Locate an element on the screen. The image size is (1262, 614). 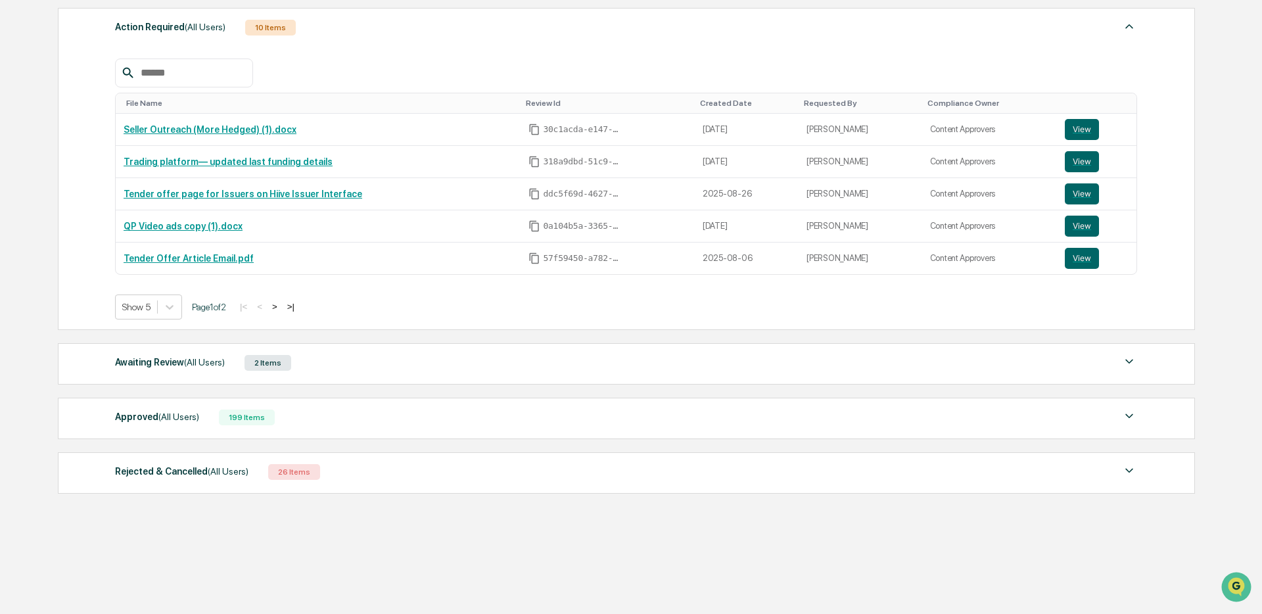
span: Pylon is located at coordinates (145, 227).